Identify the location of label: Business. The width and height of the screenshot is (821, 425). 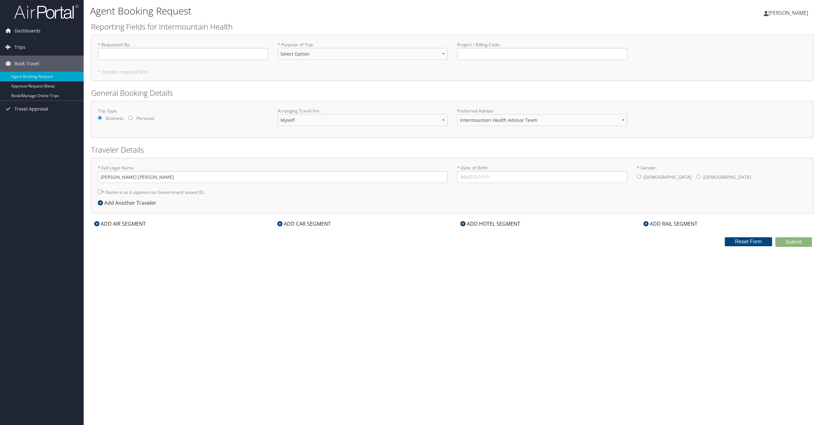
(114, 118).